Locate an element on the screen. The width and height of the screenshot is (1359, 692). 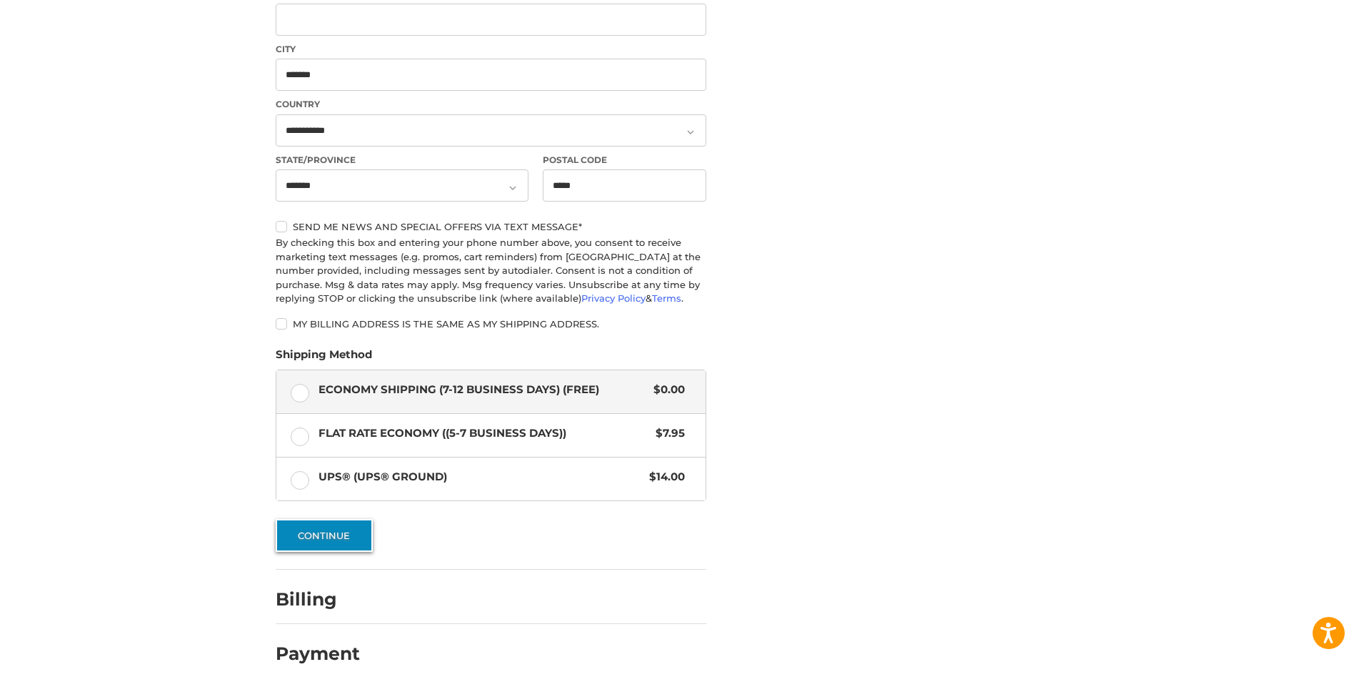
h2: Billing is located at coordinates (317, 599).